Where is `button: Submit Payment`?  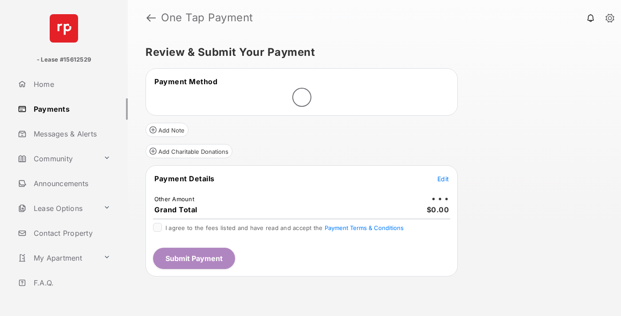 button: Submit Payment is located at coordinates (194, 259).